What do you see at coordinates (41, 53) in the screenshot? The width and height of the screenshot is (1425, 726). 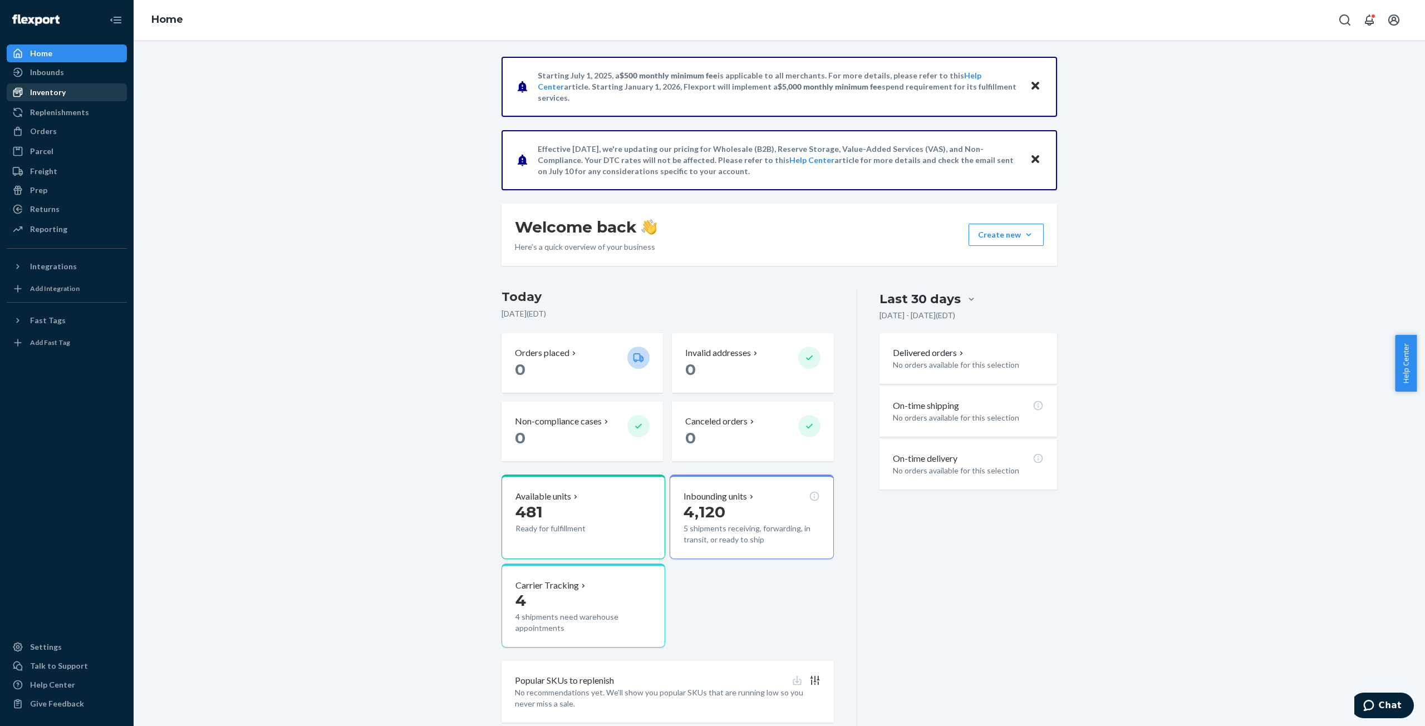 I see `div: Home` at bounding box center [41, 53].